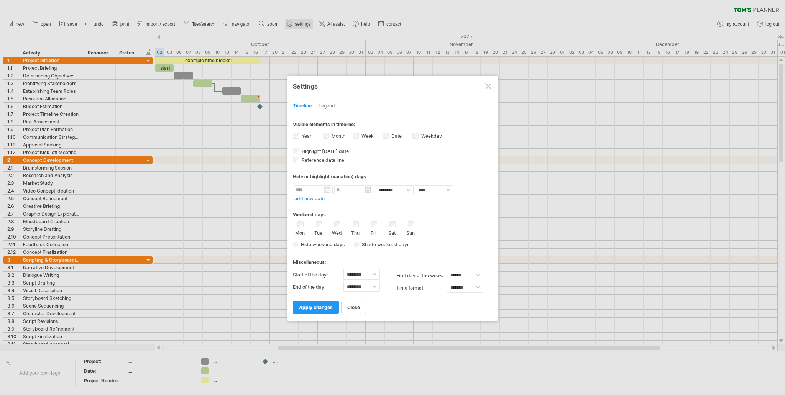 This screenshot has height=395, width=785. What do you see at coordinates (300, 232) in the screenshot?
I see `label: Mon` at bounding box center [300, 232].